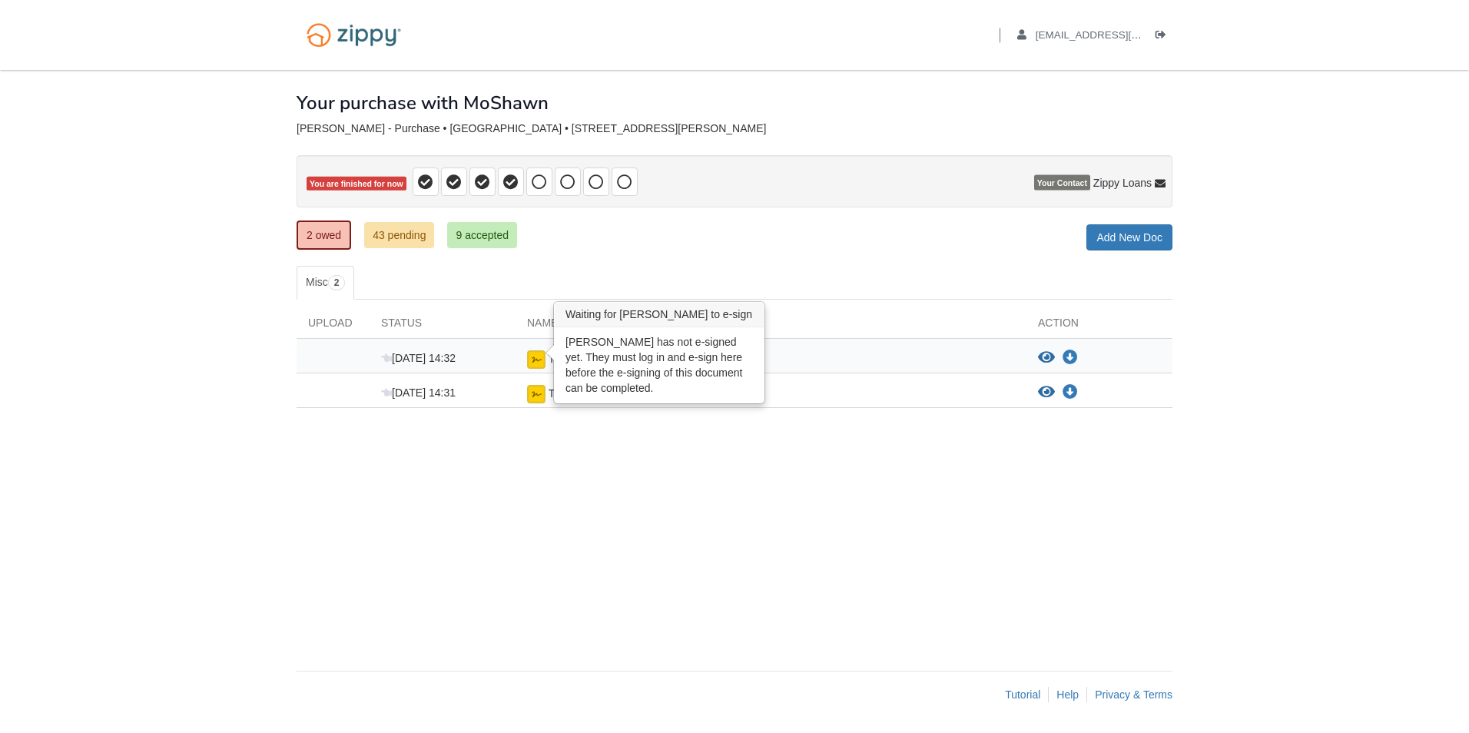 This screenshot has width=1469, height=733. Describe the element at coordinates (333, 326) in the screenshot. I see `div: Upload` at that location.